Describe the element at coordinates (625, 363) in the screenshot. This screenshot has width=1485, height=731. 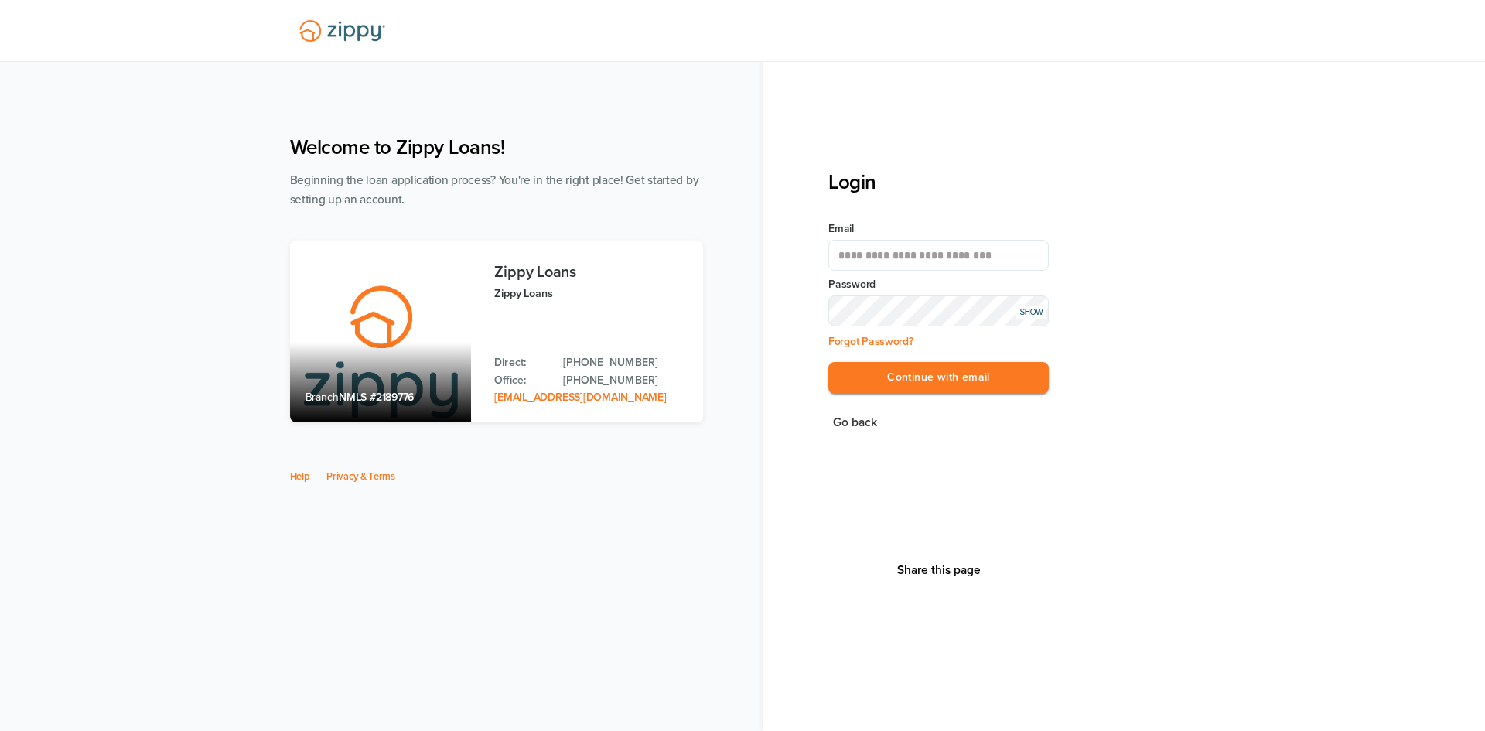
I see `a: Direct Phone: 512-975-2947` at that location.